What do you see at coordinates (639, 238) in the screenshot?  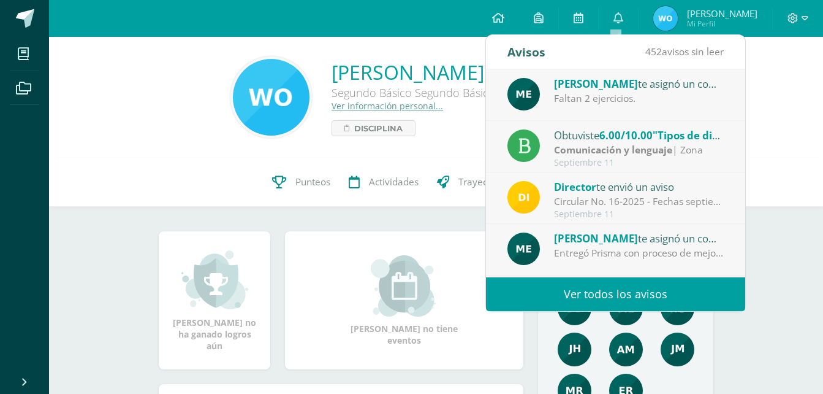 I see `div: te asignó un comentario en 'Trifoliar/Prisma Págs. 144 y 145' para 'Lectura'` at bounding box center [639, 238].